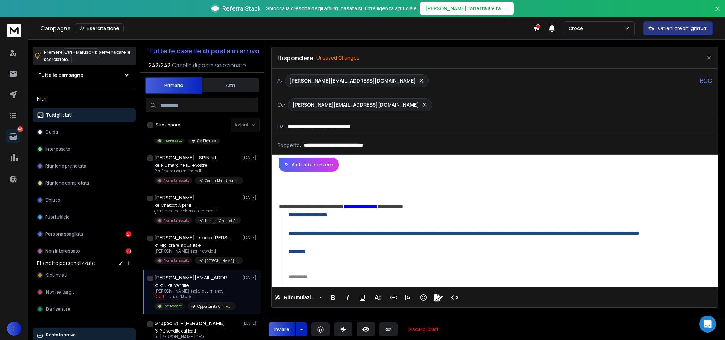  What do you see at coordinates (333, 297) in the screenshot?
I see `button: Grassetto (Ctrl+B)` at bounding box center [333, 297].